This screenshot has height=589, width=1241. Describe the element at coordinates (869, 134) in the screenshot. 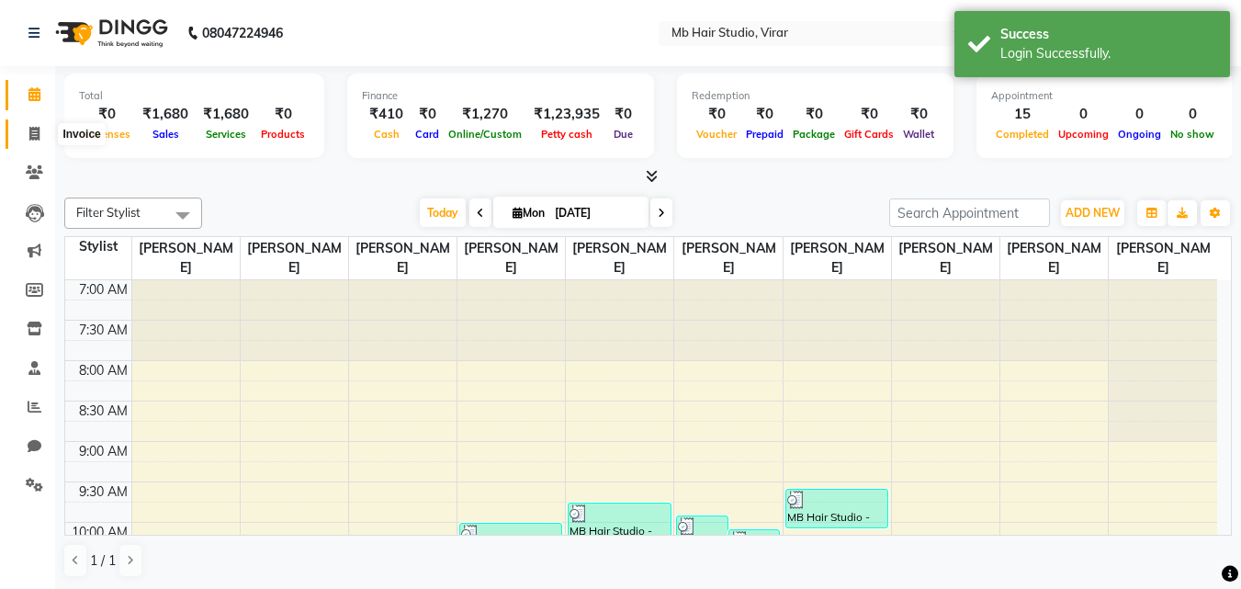

I see `span: Gift Cards` at that location.